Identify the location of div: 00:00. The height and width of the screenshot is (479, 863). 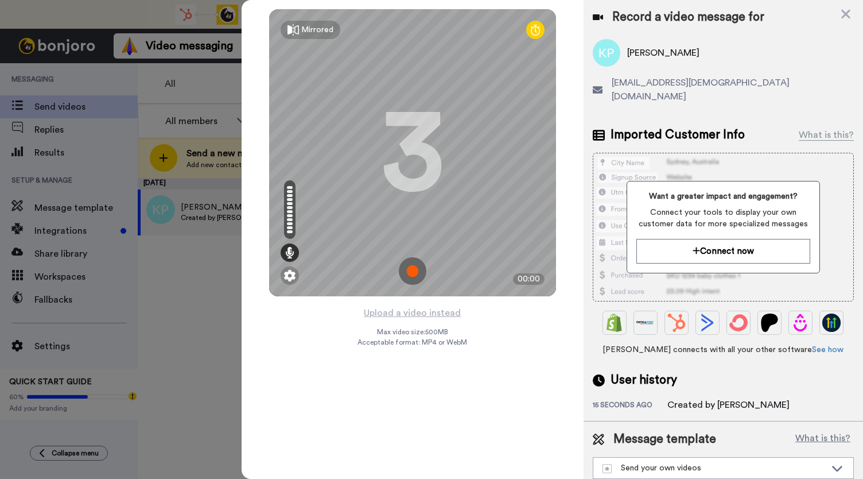
(528, 279).